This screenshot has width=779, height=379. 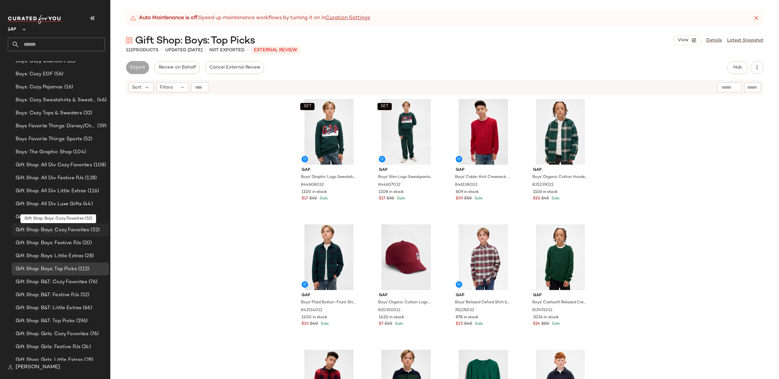 What do you see at coordinates (87, 113) in the screenshot?
I see `span: (32)` at bounding box center [87, 113].